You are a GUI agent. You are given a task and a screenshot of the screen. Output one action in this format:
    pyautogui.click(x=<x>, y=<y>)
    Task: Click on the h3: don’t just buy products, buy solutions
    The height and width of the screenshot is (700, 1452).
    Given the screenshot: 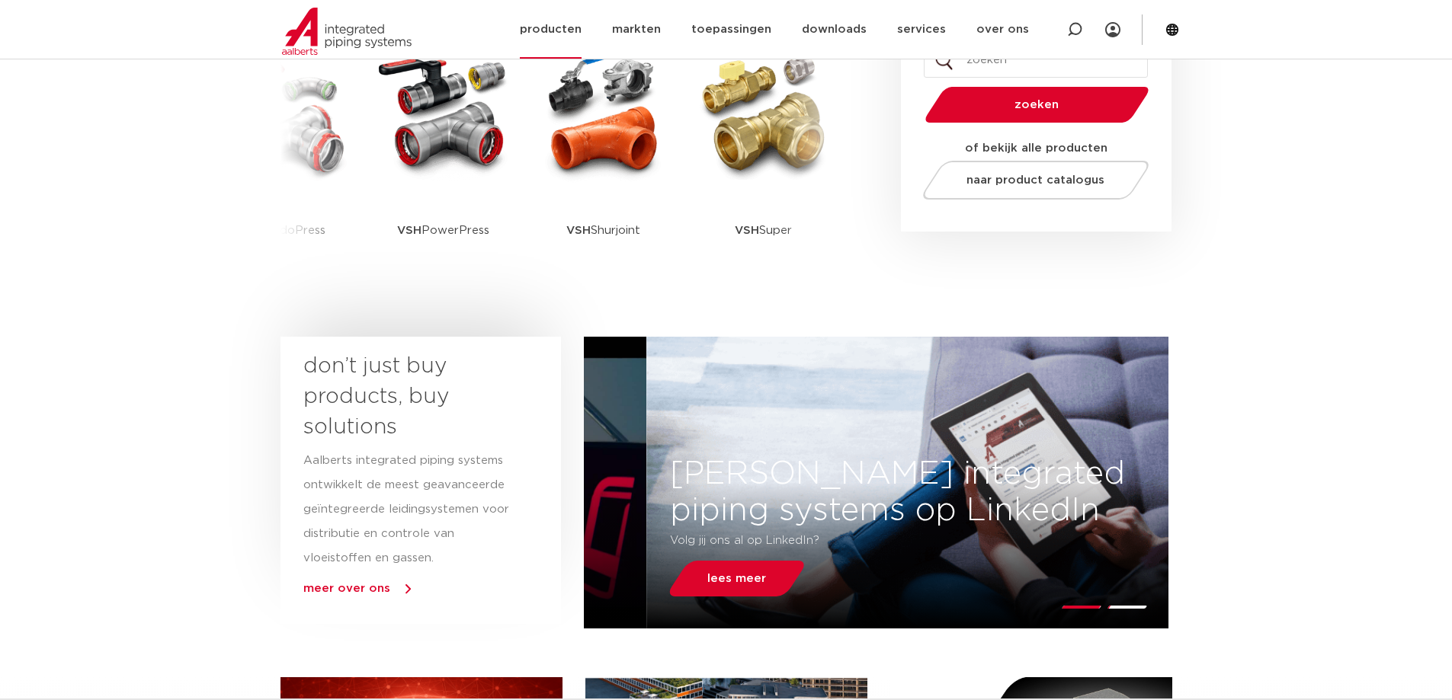 What is the action you would take?
    pyautogui.click(x=407, y=397)
    